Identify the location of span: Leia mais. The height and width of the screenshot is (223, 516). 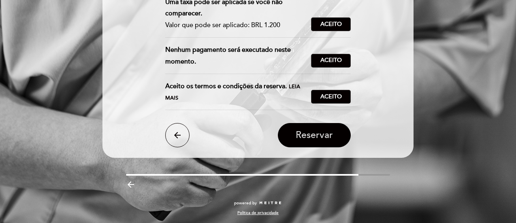
(232, 92).